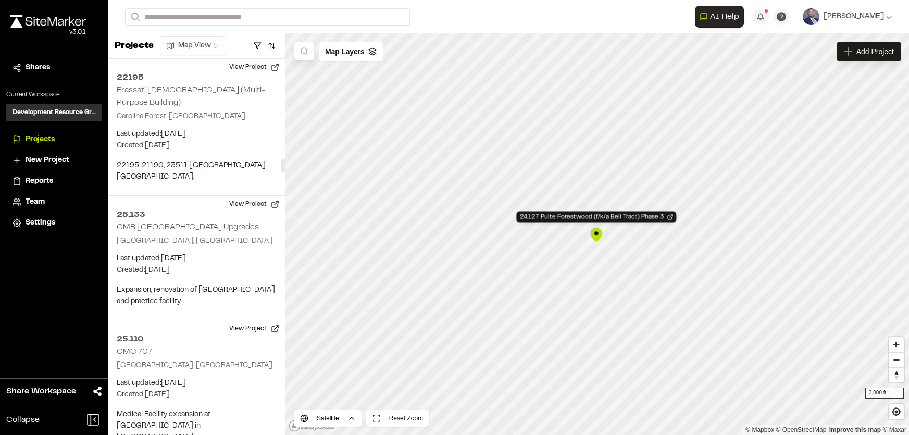  Describe the element at coordinates (802, 430) in the screenshot. I see `a: OpenStreetMap` at that location.